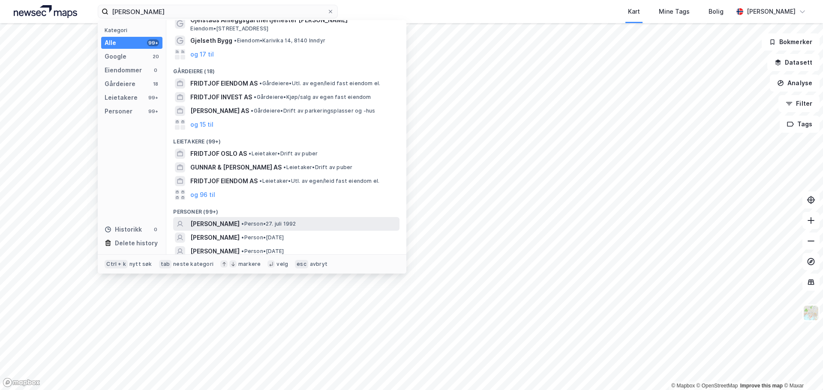 This screenshot has height=390, width=823. What do you see at coordinates (116, 264) in the screenshot?
I see `div: Ctrl + k` at bounding box center [116, 264].